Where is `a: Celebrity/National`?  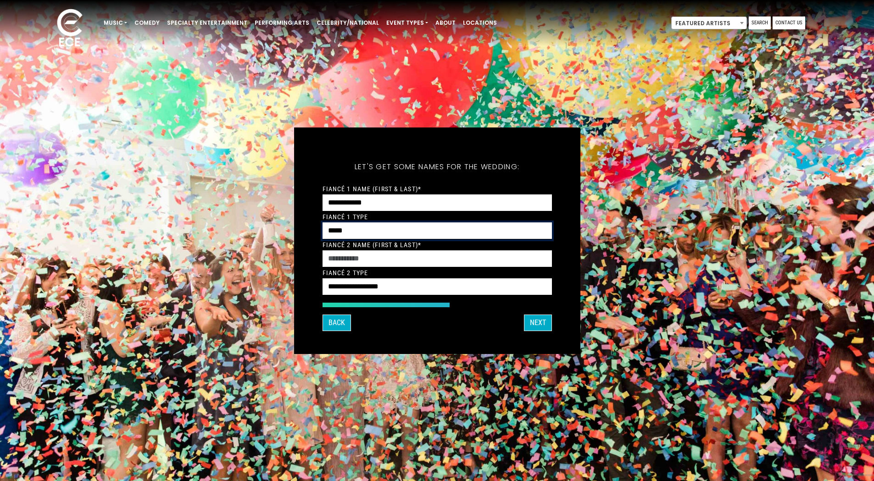 a: Celebrity/National is located at coordinates (348, 23).